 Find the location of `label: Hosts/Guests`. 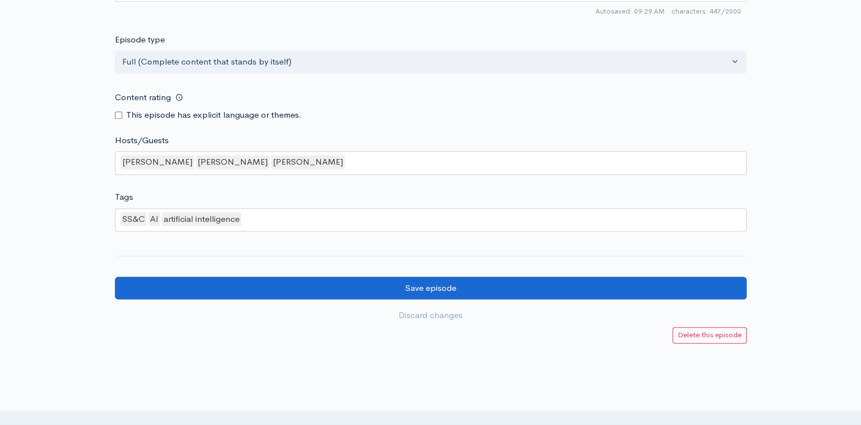

label: Hosts/Guests is located at coordinates (142, 140).